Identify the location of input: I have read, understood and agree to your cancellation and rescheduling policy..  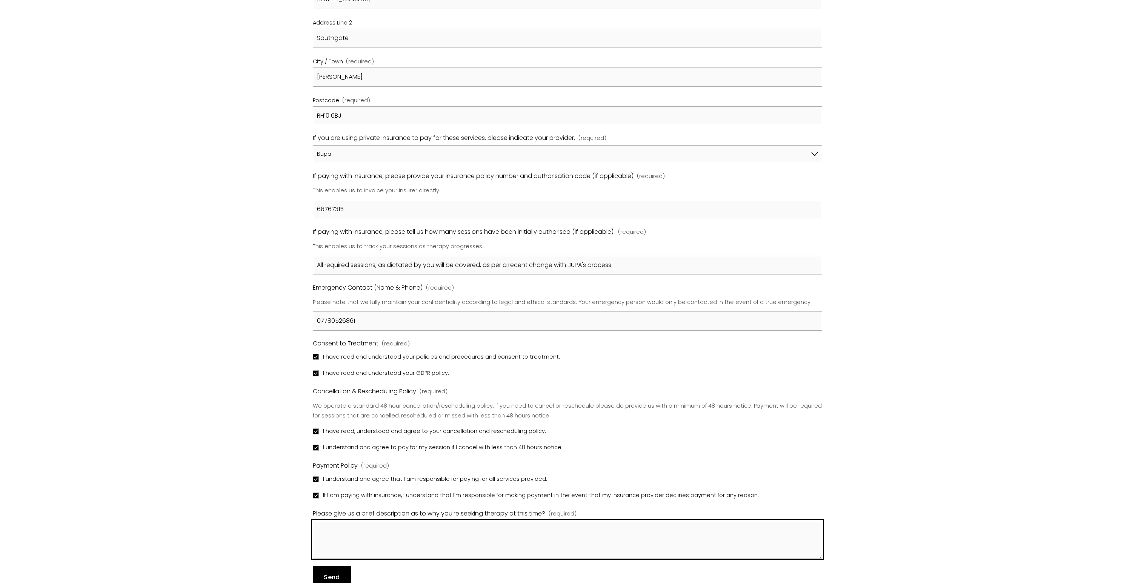
(316, 432).